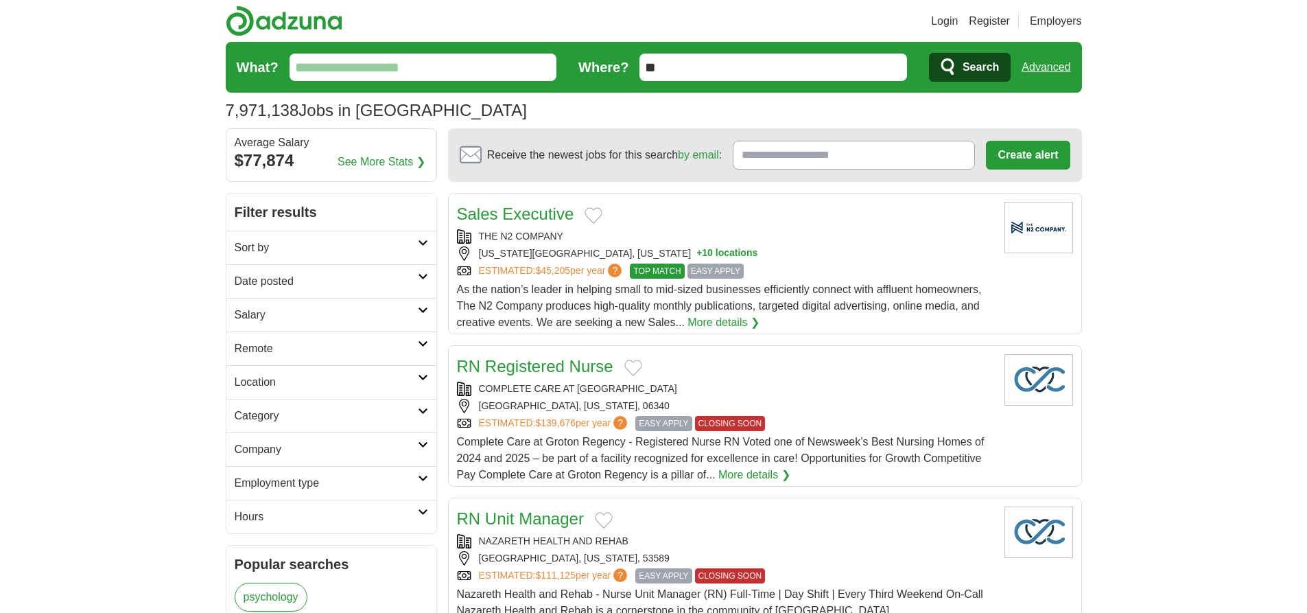 The image size is (1307, 613). I want to click on div: $77,874, so click(331, 161).